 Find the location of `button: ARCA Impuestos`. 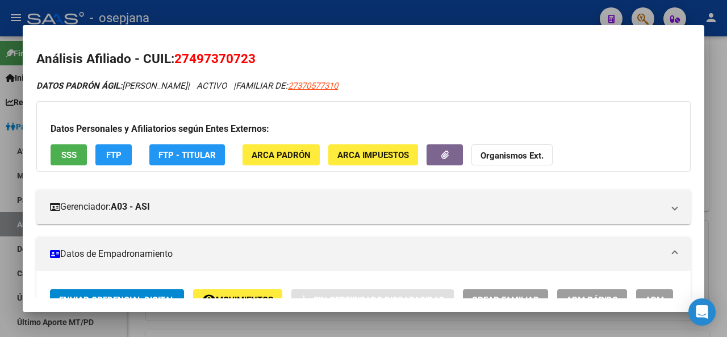

button: ARCA Impuestos is located at coordinates (373, 154).